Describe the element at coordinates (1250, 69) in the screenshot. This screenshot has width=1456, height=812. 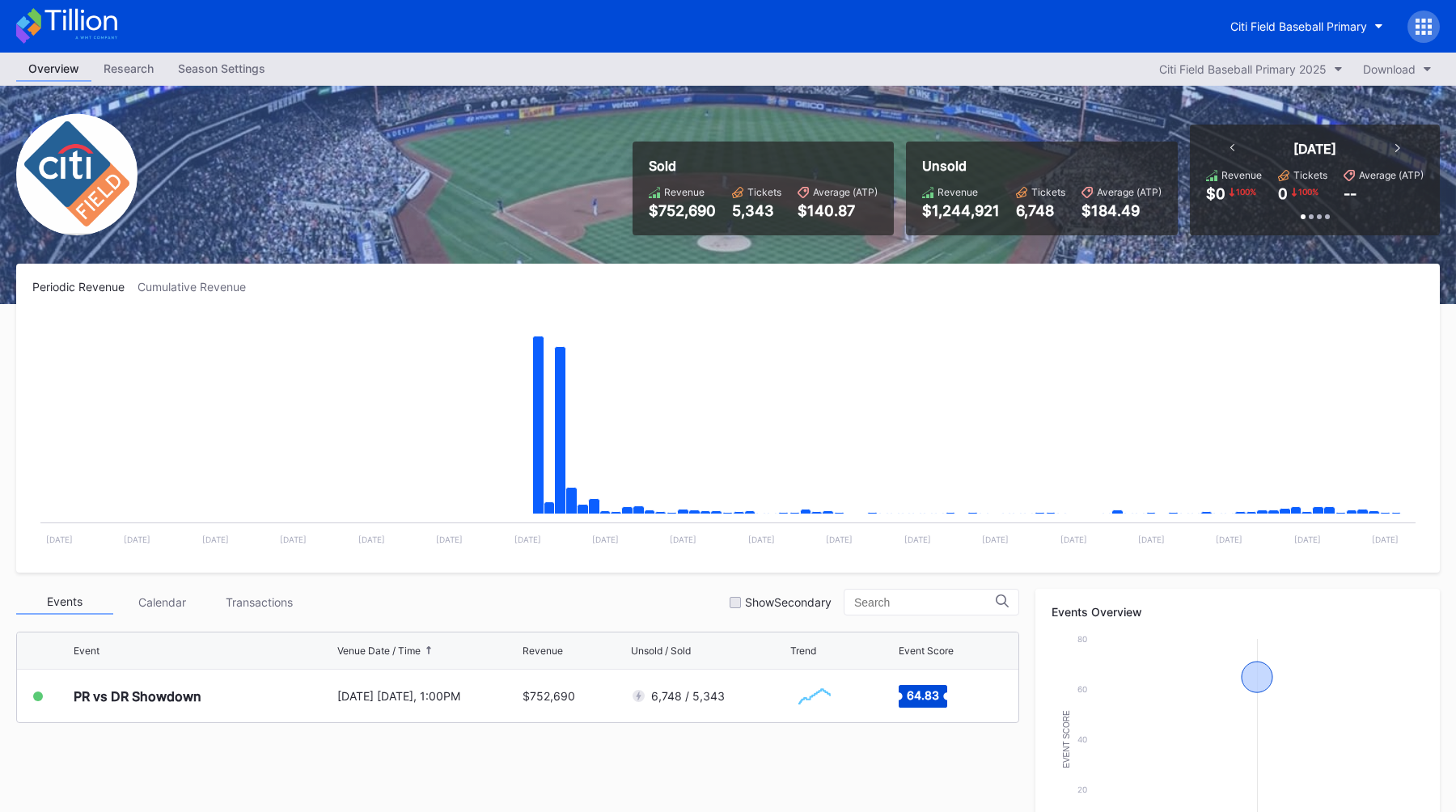
I see `button: Citi Field Baseball Primary 2025` at that location.